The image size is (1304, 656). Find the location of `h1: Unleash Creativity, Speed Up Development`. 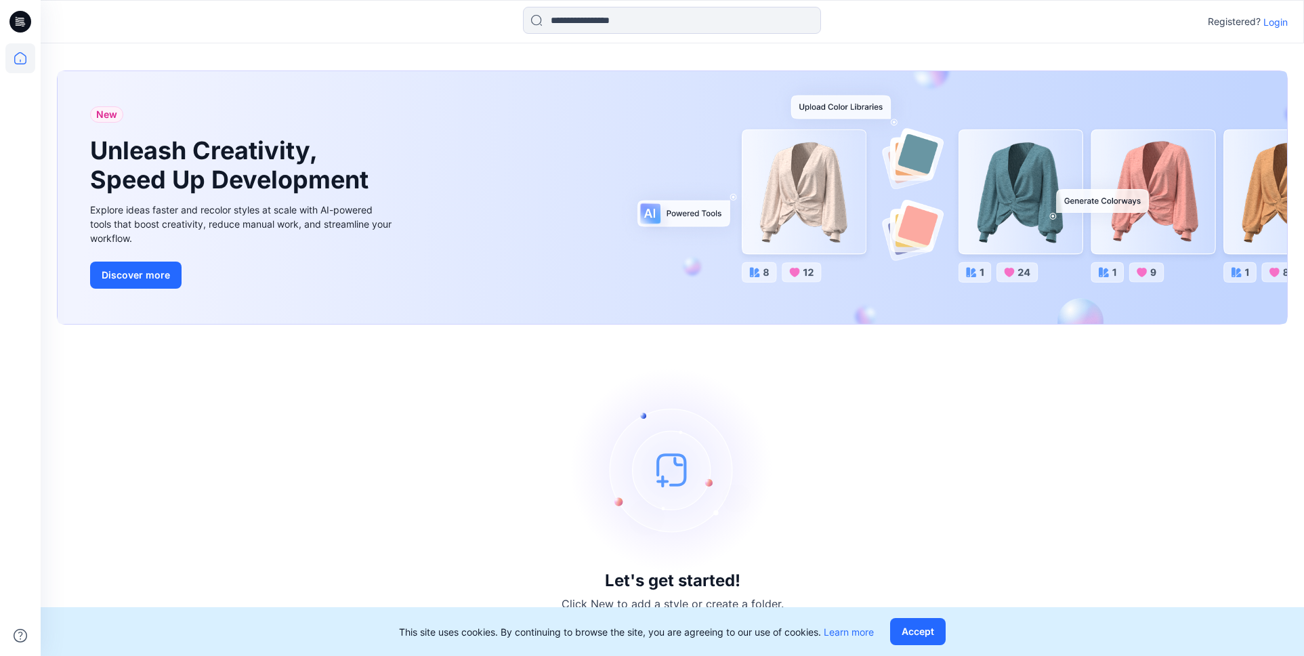

h1: Unleash Creativity, Speed Up Development is located at coordinates (232, 165).